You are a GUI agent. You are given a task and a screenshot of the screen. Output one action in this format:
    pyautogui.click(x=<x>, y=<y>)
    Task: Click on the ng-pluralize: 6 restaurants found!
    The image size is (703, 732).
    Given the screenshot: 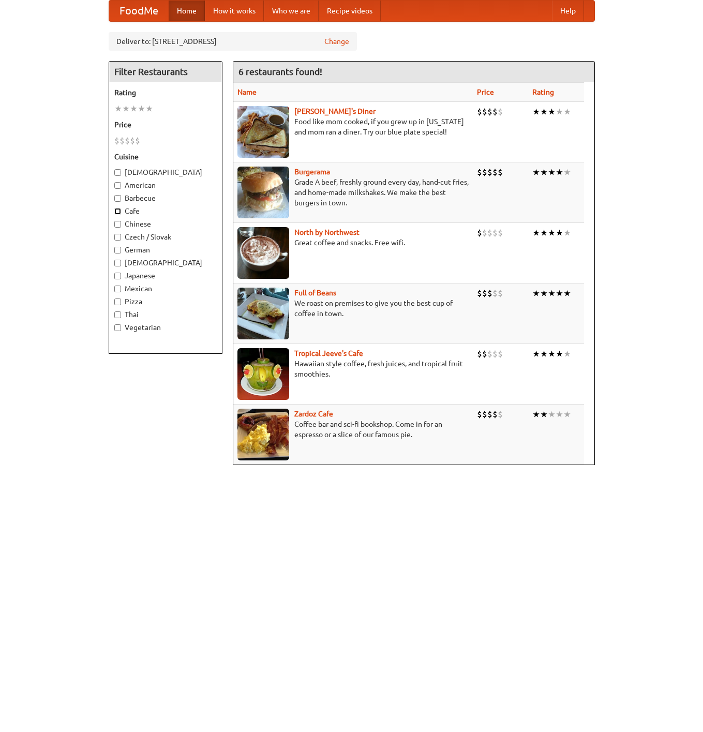 What is the action you would take?
    pyautogui.click(x=281, y=71)
    